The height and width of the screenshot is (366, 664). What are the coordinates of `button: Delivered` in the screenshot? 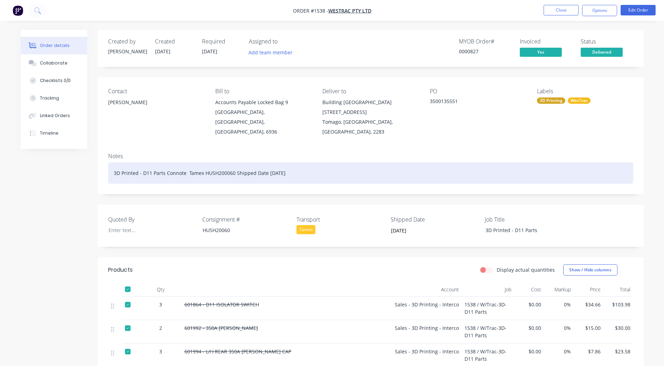 It's located at (602, 53).